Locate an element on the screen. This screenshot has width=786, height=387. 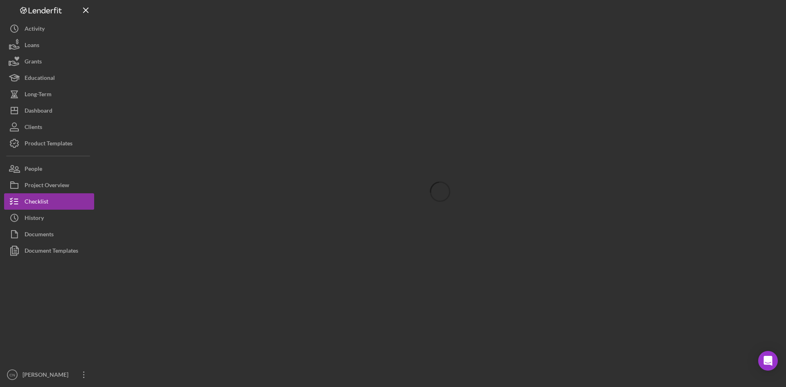
button: Product Templates is located at coordinates (49, 143).